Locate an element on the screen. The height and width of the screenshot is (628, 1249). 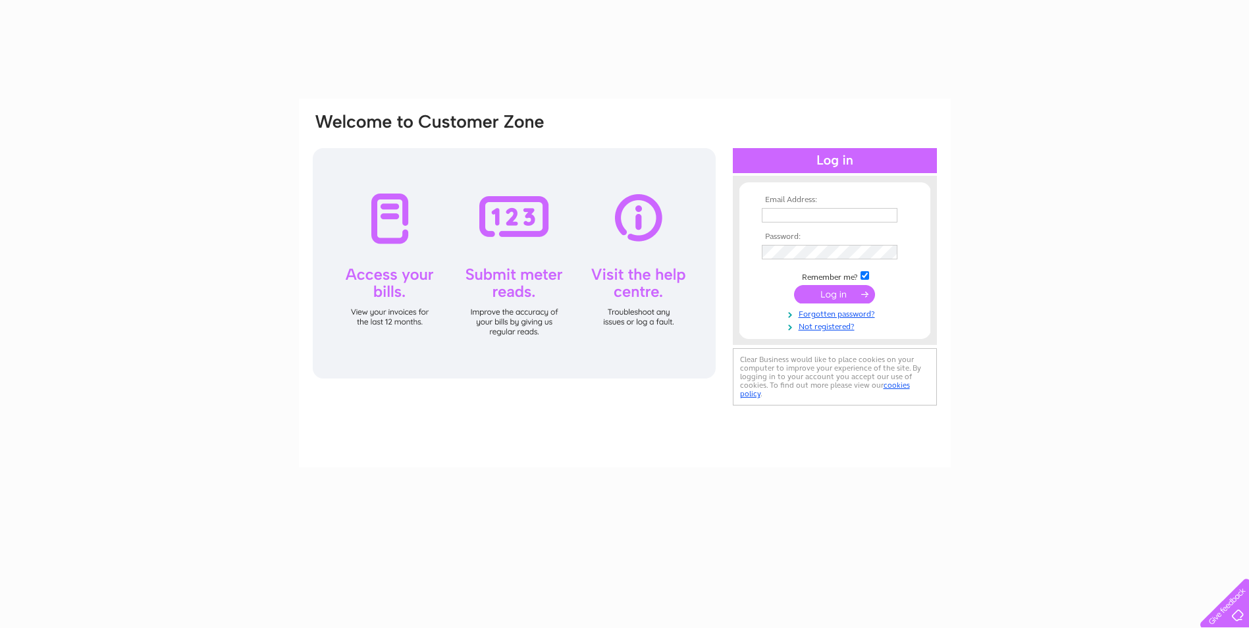
th: Password: is located at coordinates (835, 237).